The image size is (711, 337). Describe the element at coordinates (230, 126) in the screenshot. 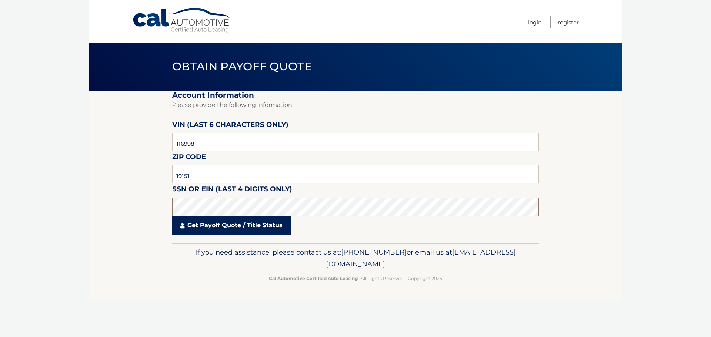

I see `label: VIN (last 6 characters only)` at that location.